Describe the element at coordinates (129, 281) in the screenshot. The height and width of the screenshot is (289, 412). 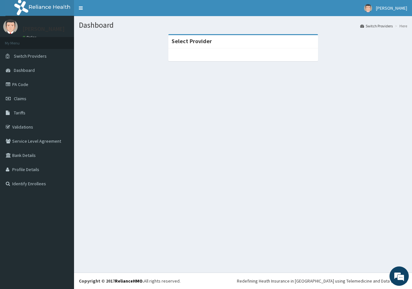
I see `a: RelianceHMO` at that location.